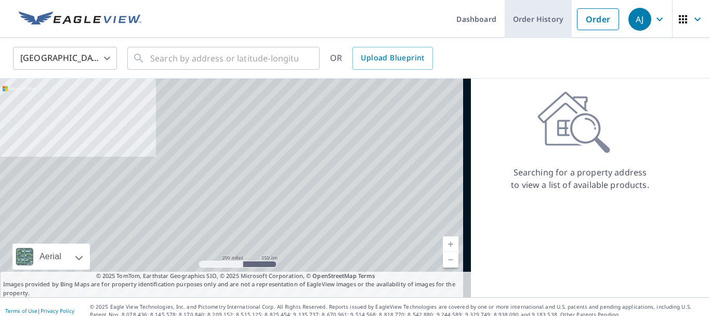 This screenshot has width=710, height=316. I want to click on a: Current Level 5, Zoom In, so click(451, 244).